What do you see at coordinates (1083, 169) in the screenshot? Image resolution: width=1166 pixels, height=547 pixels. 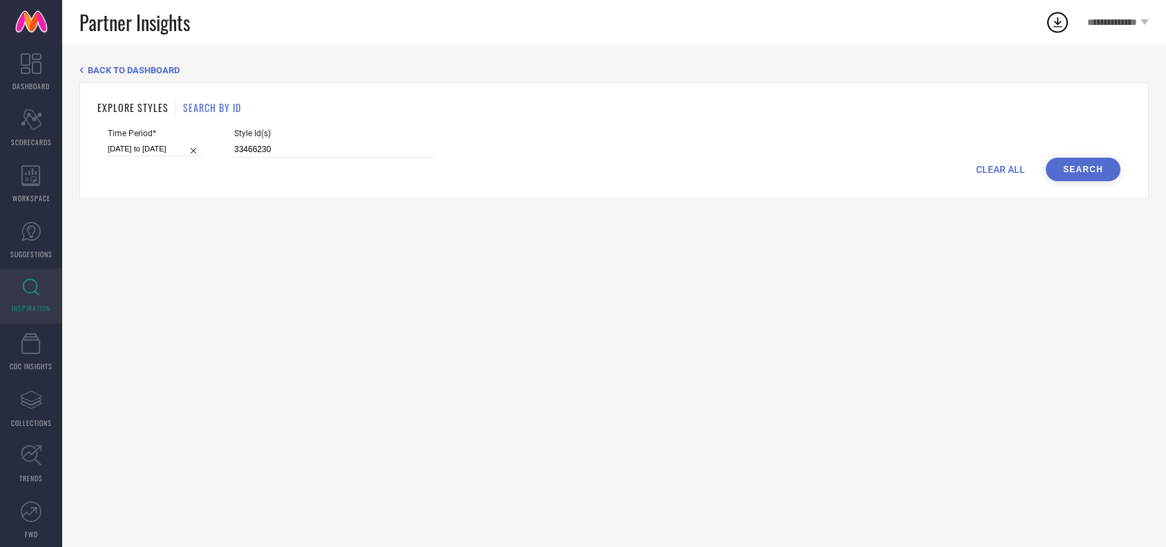 I see `button: Search` at bounding box center [1083, 169].